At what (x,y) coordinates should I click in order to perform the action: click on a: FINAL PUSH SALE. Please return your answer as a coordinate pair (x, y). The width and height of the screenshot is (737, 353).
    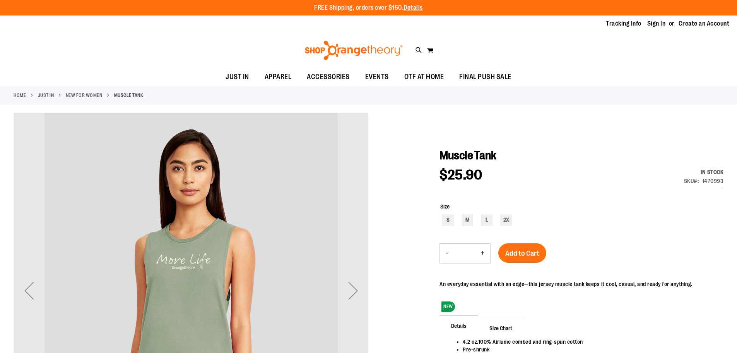
    Looking at the image, I should click on (485, 77).